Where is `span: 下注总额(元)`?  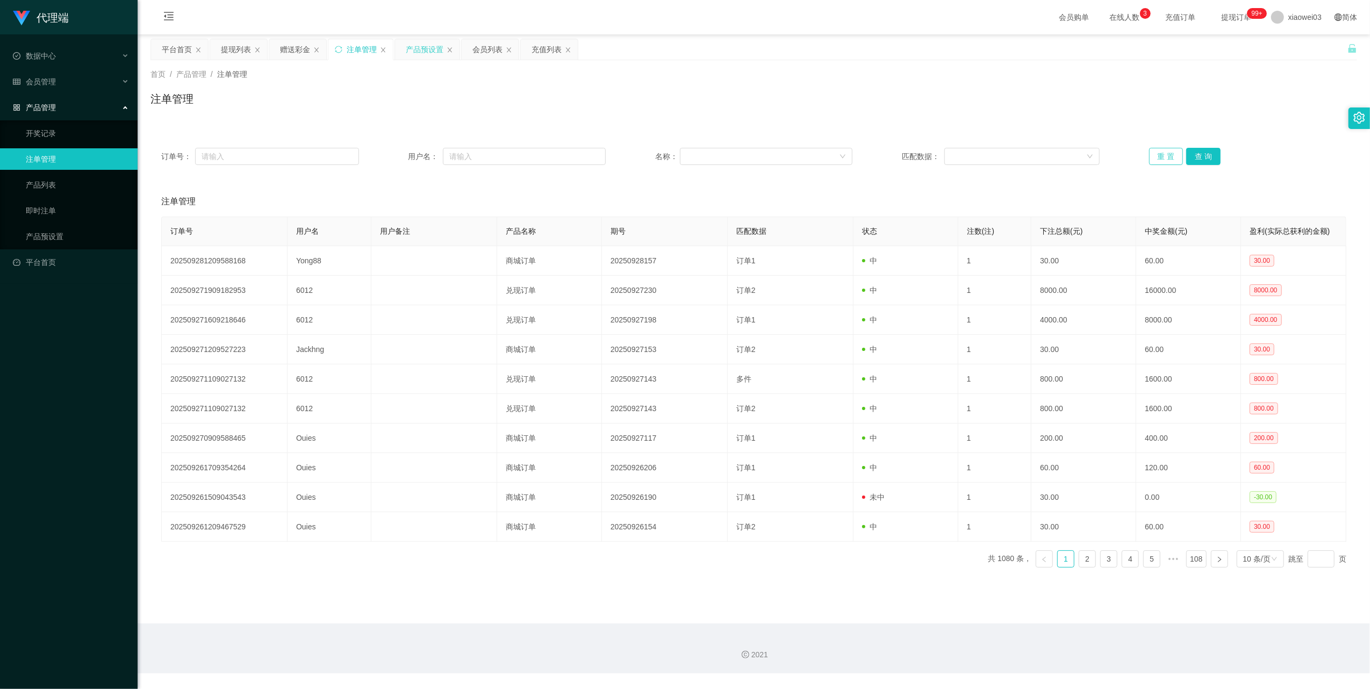
span: 下注总额(元) is located at coordinates (1061, 231).